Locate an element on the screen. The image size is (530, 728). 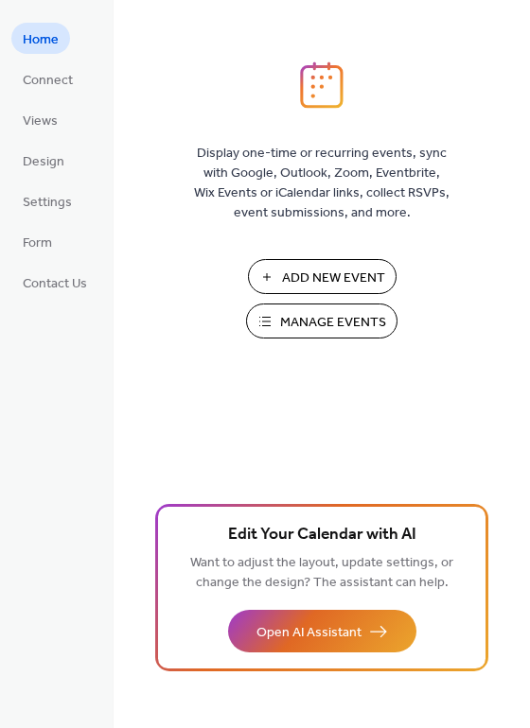
span: Edit Your Calendar with AI is located at coordinates (322, 535).